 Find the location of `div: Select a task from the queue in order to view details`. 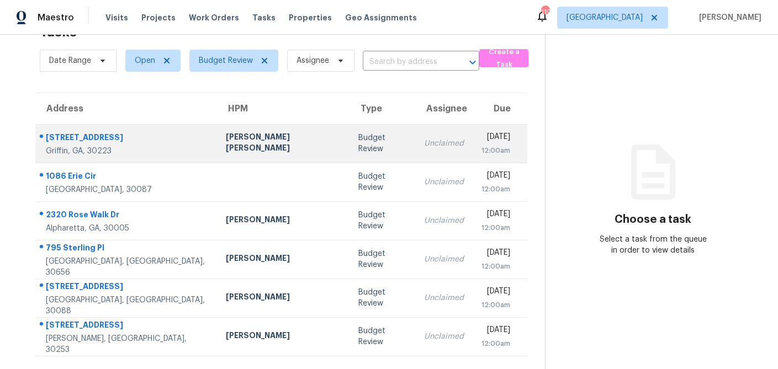

div: Select a task from the queue in order to view details is located at coordinates (653, 245).